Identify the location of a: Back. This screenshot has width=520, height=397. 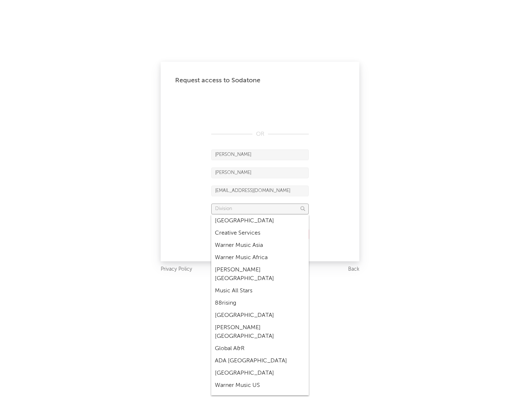
(353, 269).